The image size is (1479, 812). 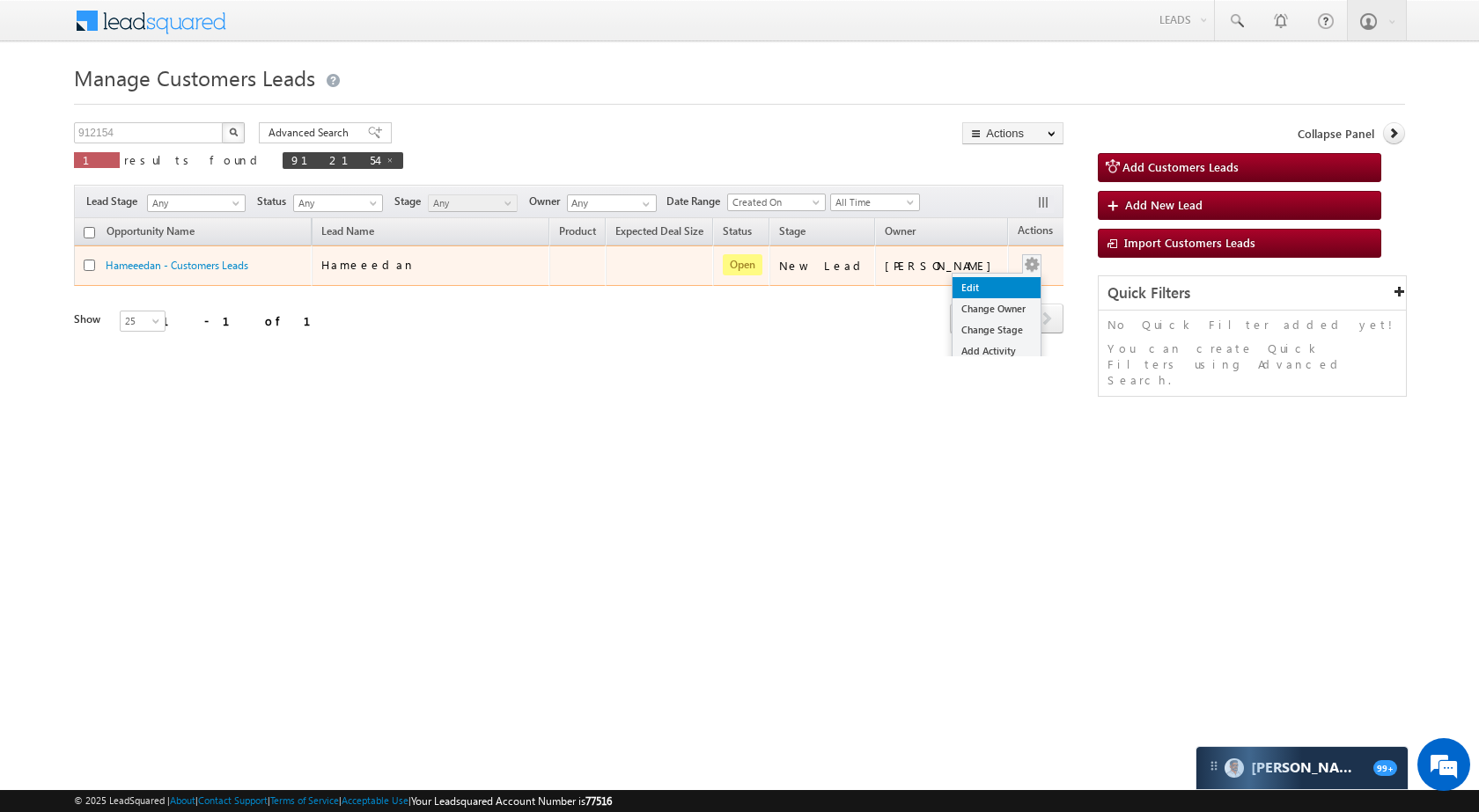 What do you see at coordinates (1336, 134) in the screenshot?
I see `span: Collapse Panel` at bounding box center [1336, 134].